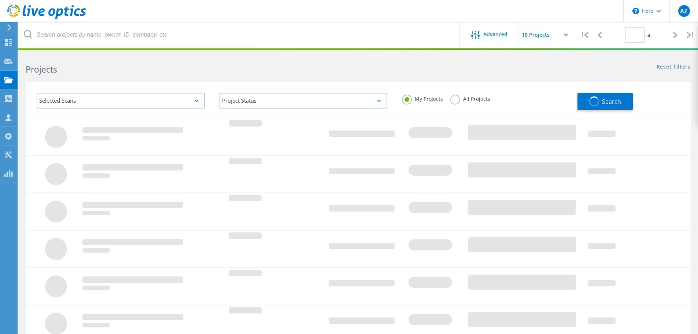 The image size is (698, 334). I want to click on a: Live Optics Dashboard, so click(47, 18).